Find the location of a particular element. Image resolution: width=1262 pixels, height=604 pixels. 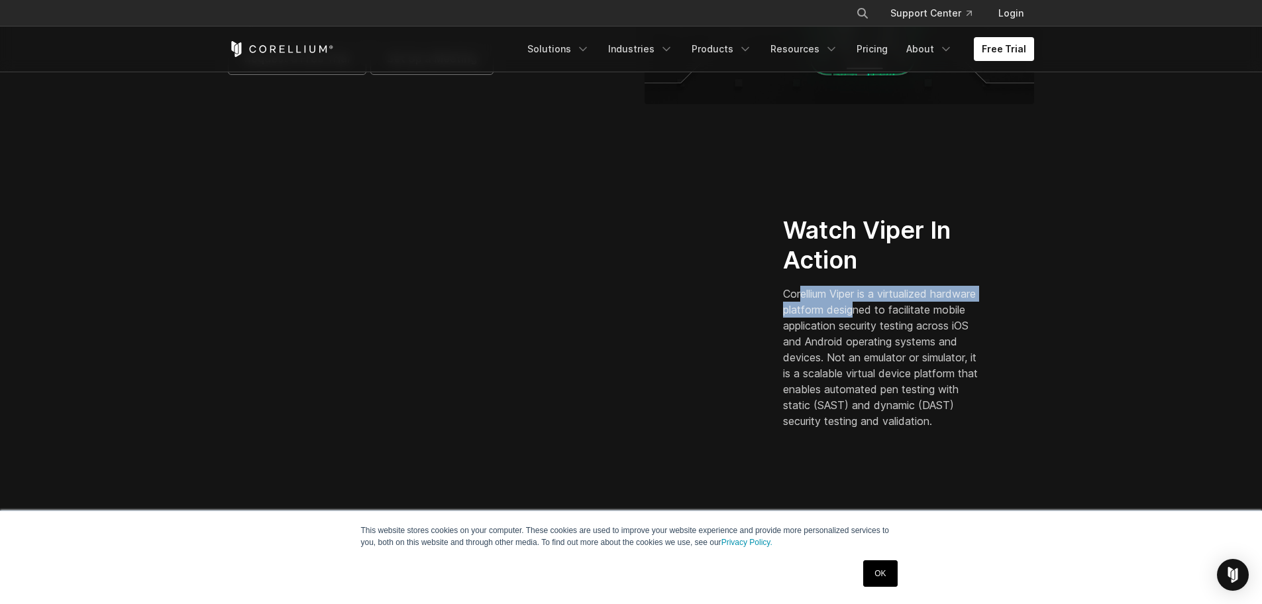

h2: Watch Viper In Action is located at coordinates (883, 245).